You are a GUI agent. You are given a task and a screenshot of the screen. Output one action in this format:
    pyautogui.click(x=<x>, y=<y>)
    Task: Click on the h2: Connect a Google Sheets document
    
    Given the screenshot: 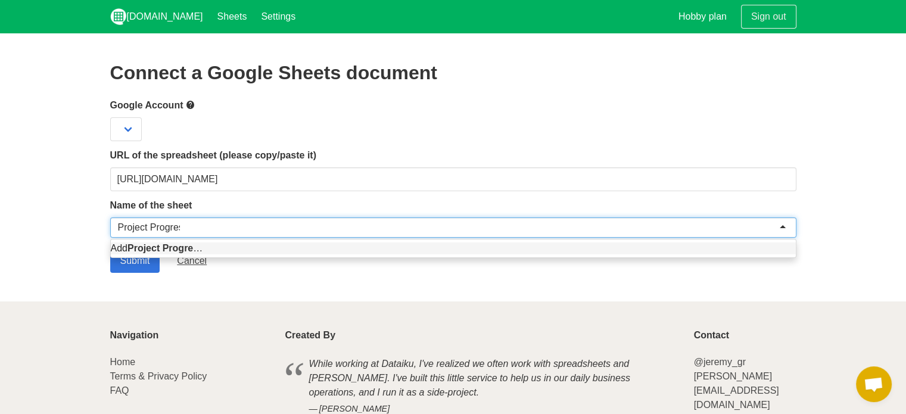 What is the action you would take?
    pyautogui.click(x=453, y=73)
    